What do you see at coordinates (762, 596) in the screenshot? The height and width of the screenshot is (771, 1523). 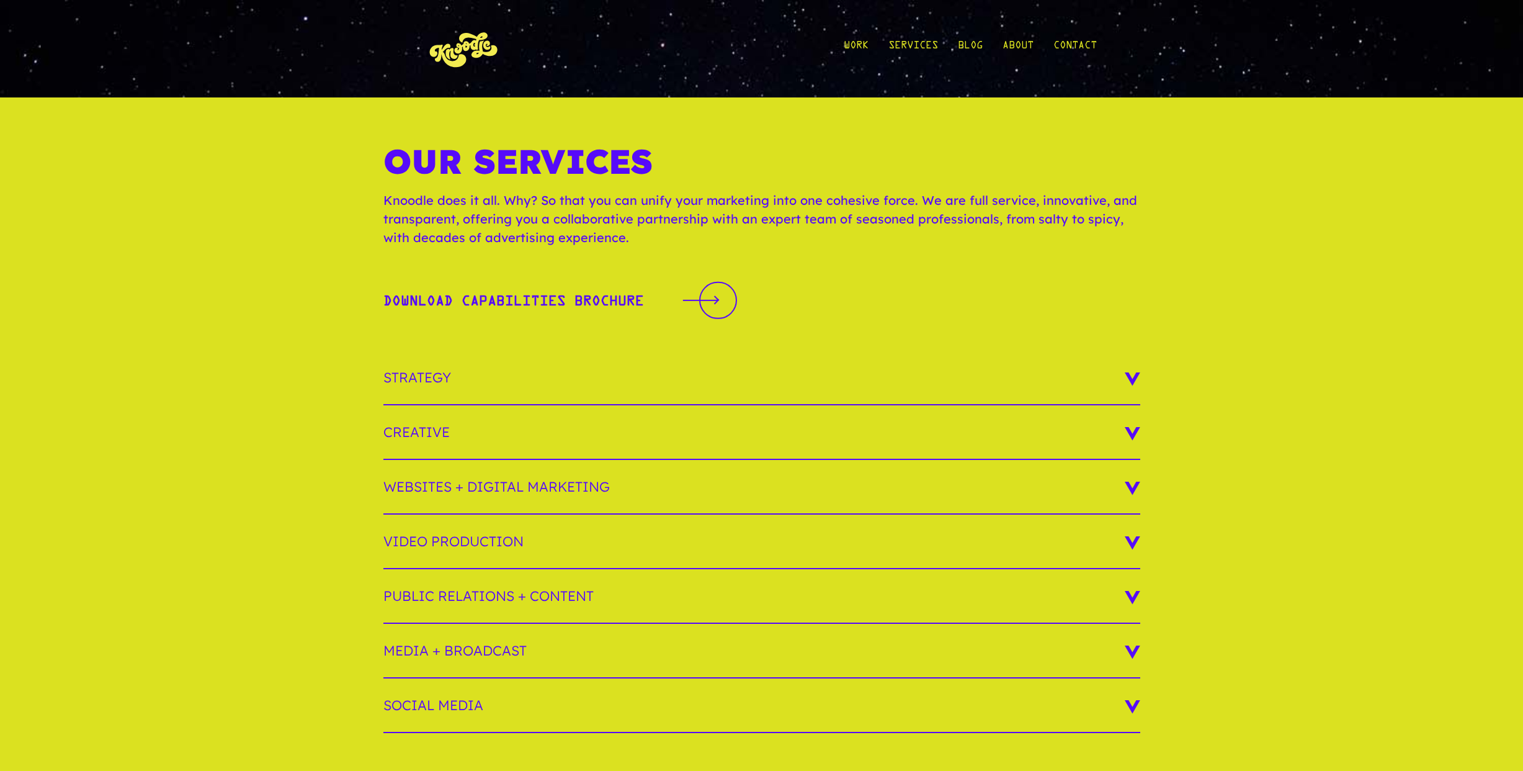 I see `h3: Public Relations + Content` at bounding box center [762, 596].